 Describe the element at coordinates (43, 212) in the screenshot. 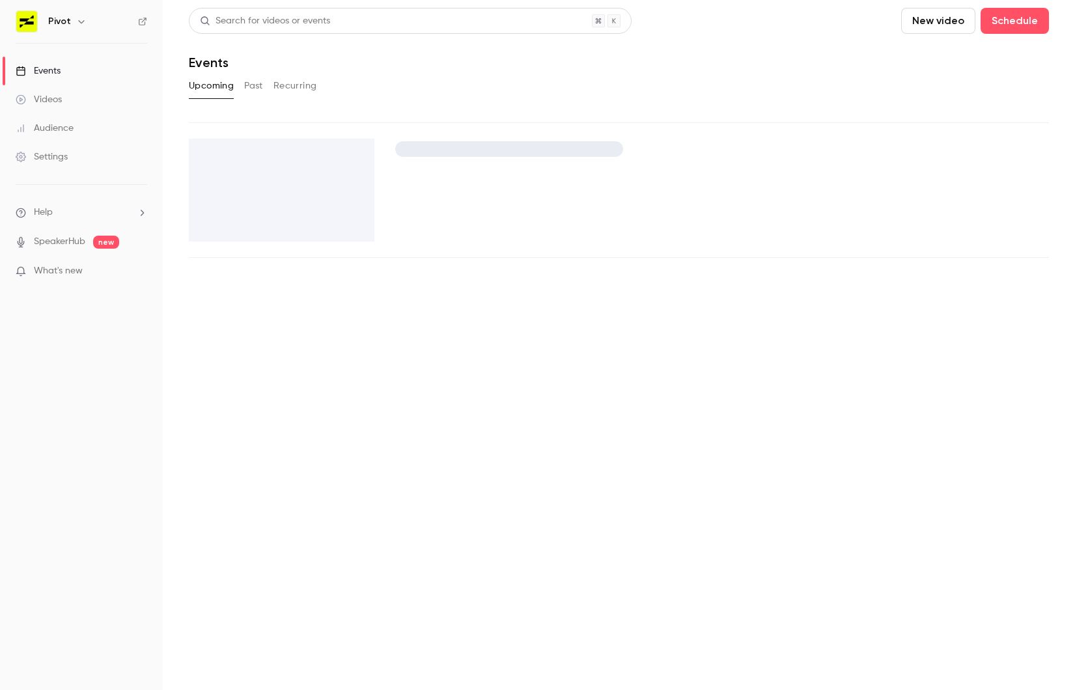

I see `span: Help` at that location.